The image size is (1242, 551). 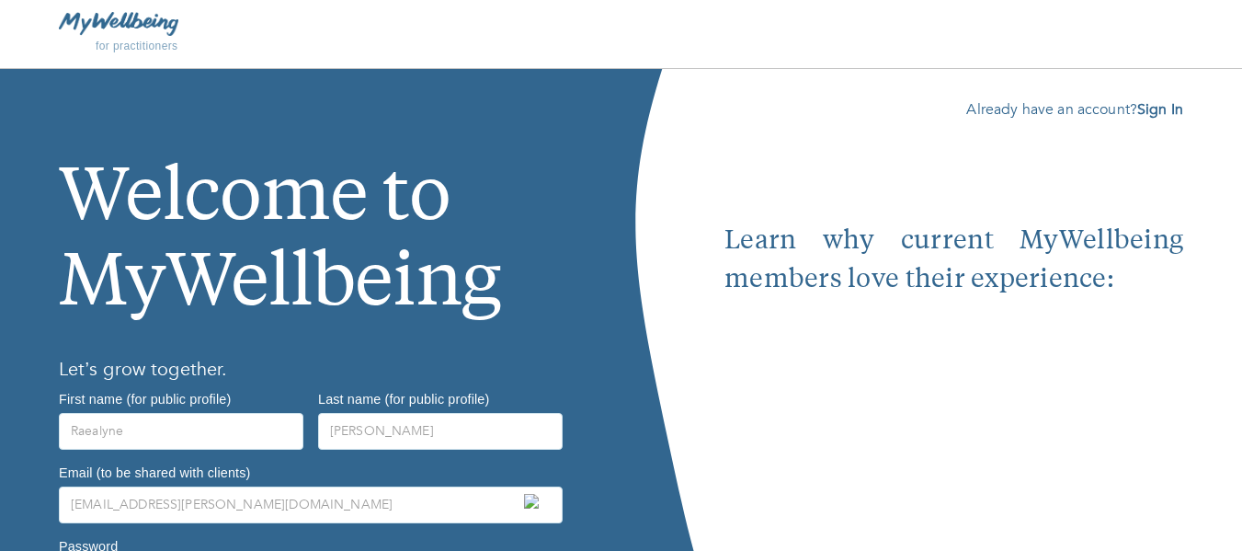 What do you see at coordinates (954, 261) in the screenshot?
I see `p: Learn why current MyWellbeing members love their experience:` at bounding box center [954, 261].